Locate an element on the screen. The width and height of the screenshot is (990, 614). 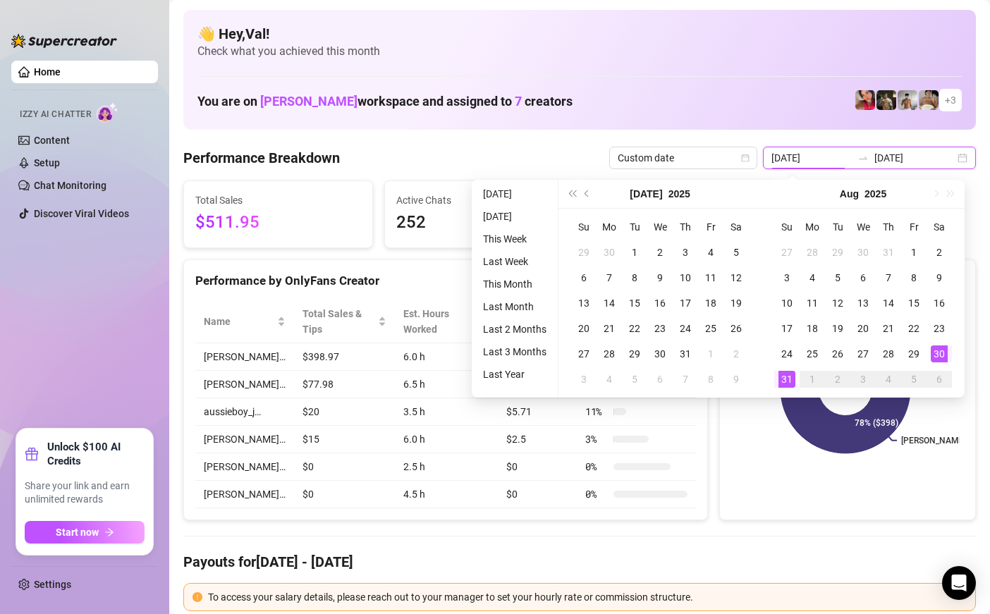
td: $2.5 is located at coordinates (537, 439).